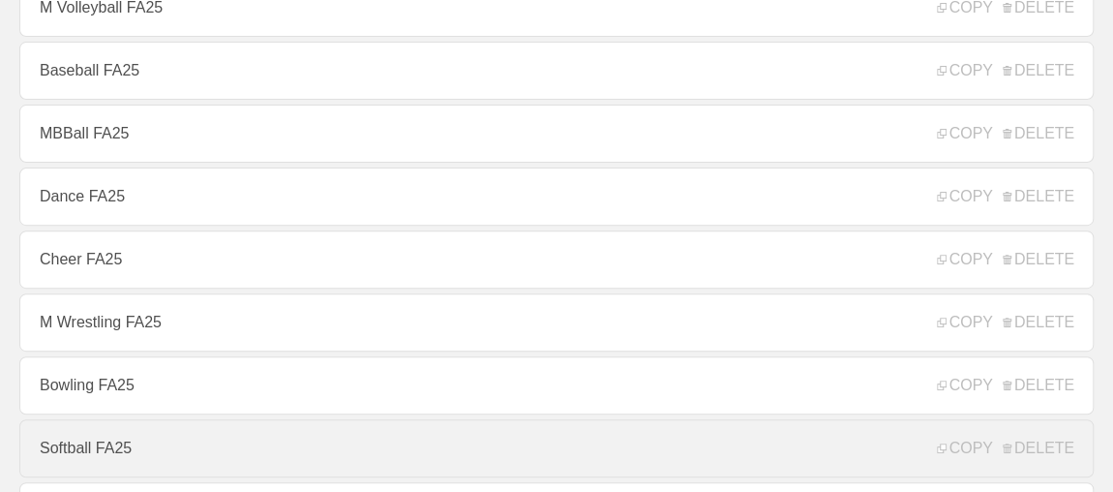 The image size is (1113, 492). Describe the element at coordinates (557, 259) in the screenshot. I see `a: Cheer FA25` at that location.